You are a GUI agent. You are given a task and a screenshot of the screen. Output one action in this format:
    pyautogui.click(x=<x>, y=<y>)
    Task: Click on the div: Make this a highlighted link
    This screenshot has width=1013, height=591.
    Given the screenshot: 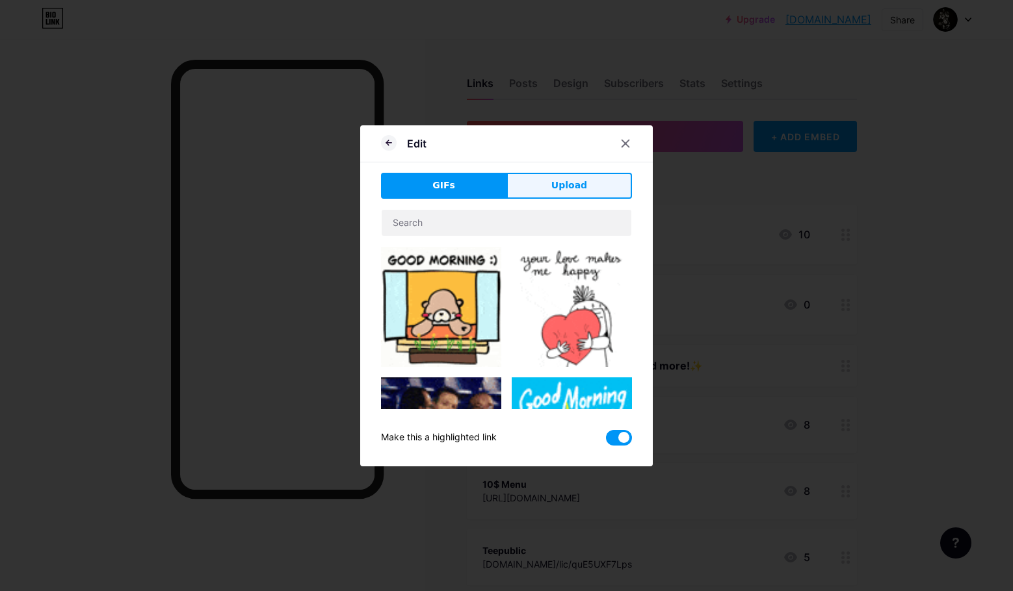 What is the action you would take?
    pyautogui.click(x=439, y=438)
    